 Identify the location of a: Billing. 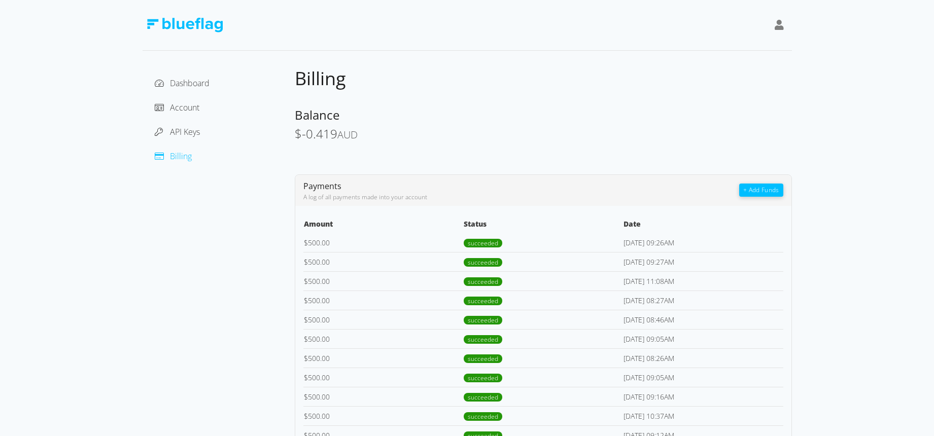
(173, 156).